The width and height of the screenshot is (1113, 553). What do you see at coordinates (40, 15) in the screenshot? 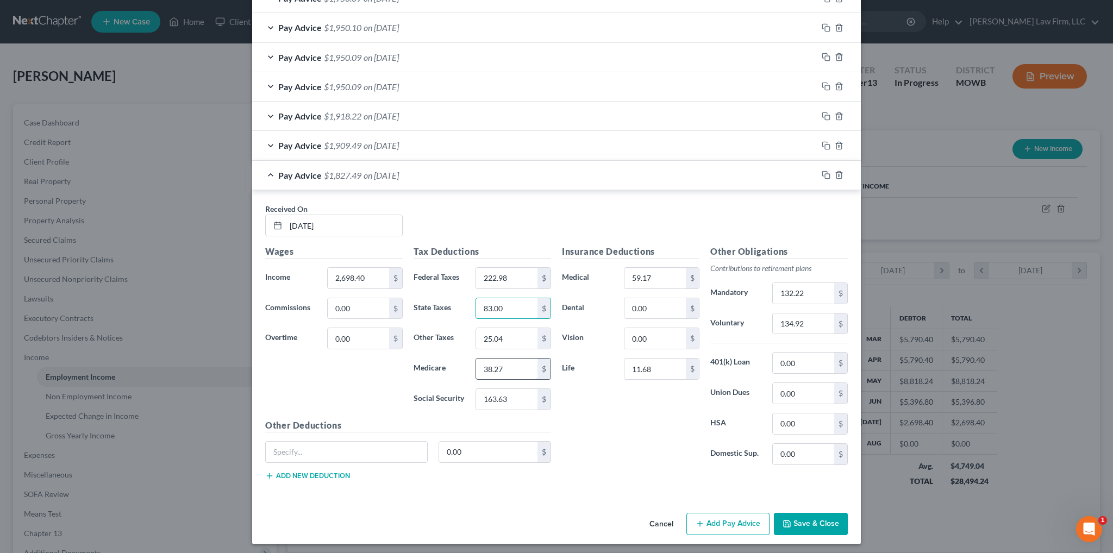
I see `img: Profile image for Katie` at bounding box center [40, 15].